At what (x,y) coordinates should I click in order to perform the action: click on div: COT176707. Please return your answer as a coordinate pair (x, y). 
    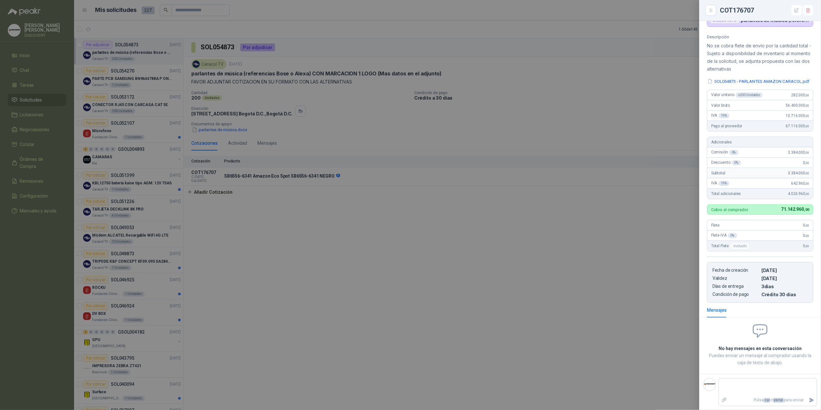
    Looking at the image, I should click on (766, 10).